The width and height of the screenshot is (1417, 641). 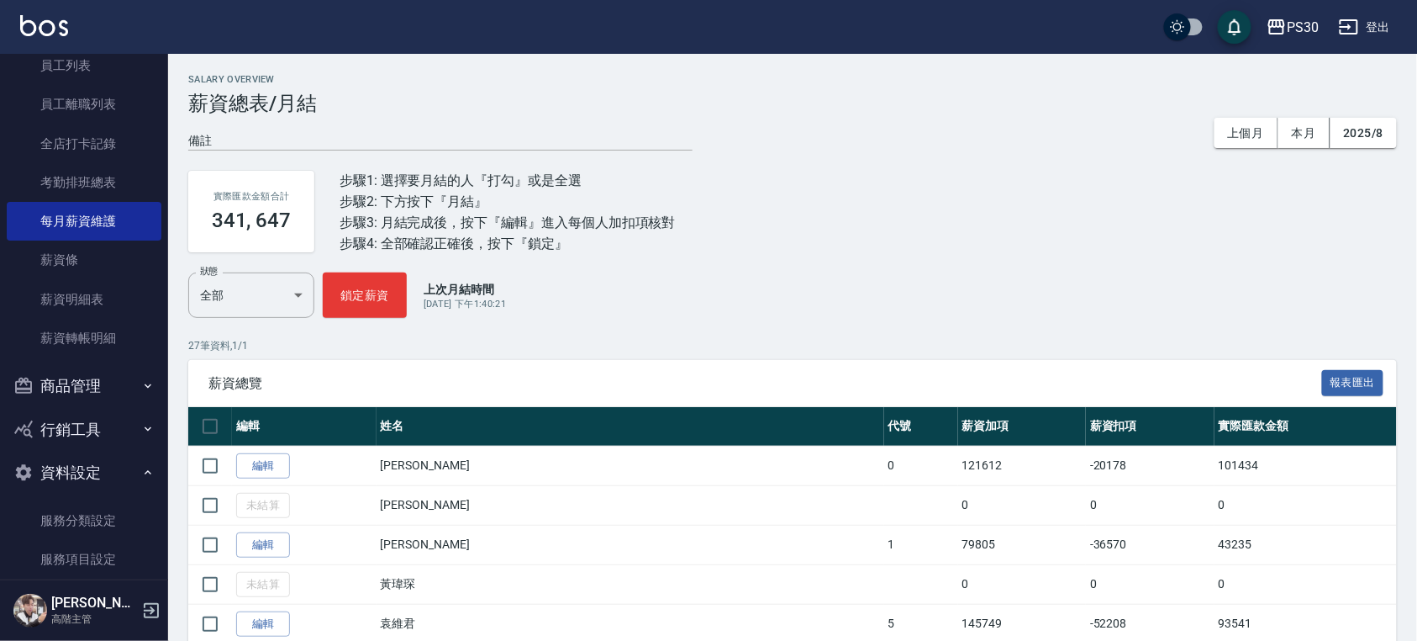 What do you see at coordinates (1305, 465) in the screenshot?
I see `td: 101434` at bounding box center [1305, 465].